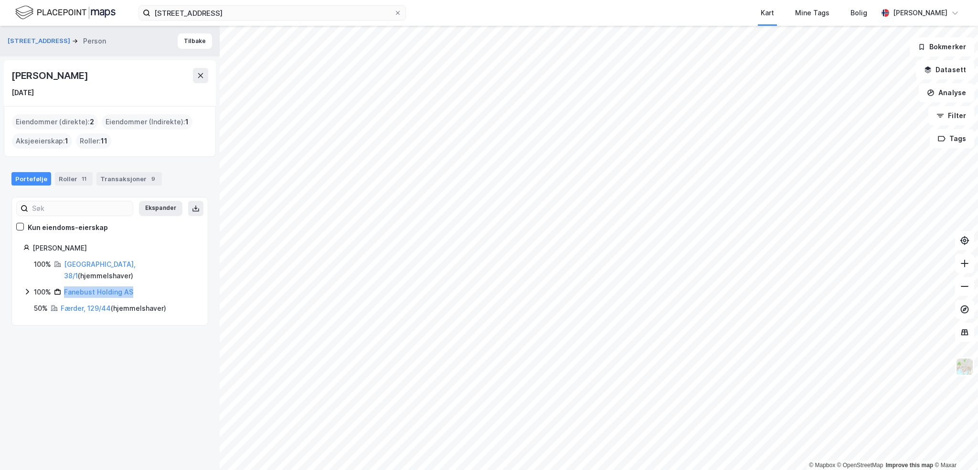 The height and width of the screenshot is (470, 978). I want to click on span: 11, so click(104, 141).